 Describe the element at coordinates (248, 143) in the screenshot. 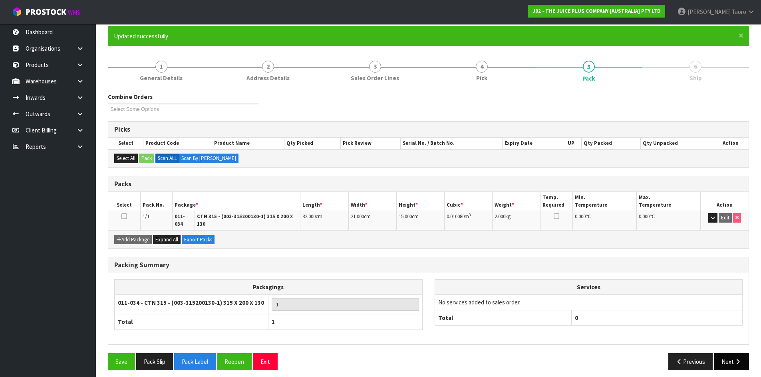

I see `th: Product Name` at that location.